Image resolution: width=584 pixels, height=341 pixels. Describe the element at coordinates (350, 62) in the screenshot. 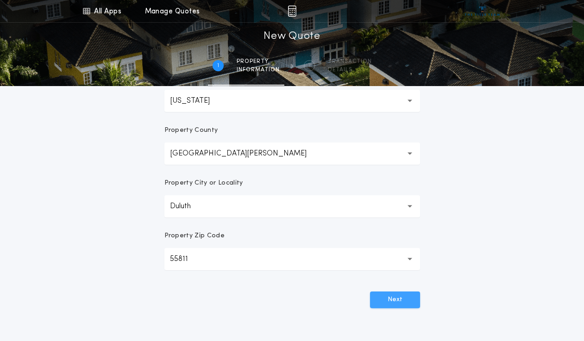

I see `span: Transaction` at that location.